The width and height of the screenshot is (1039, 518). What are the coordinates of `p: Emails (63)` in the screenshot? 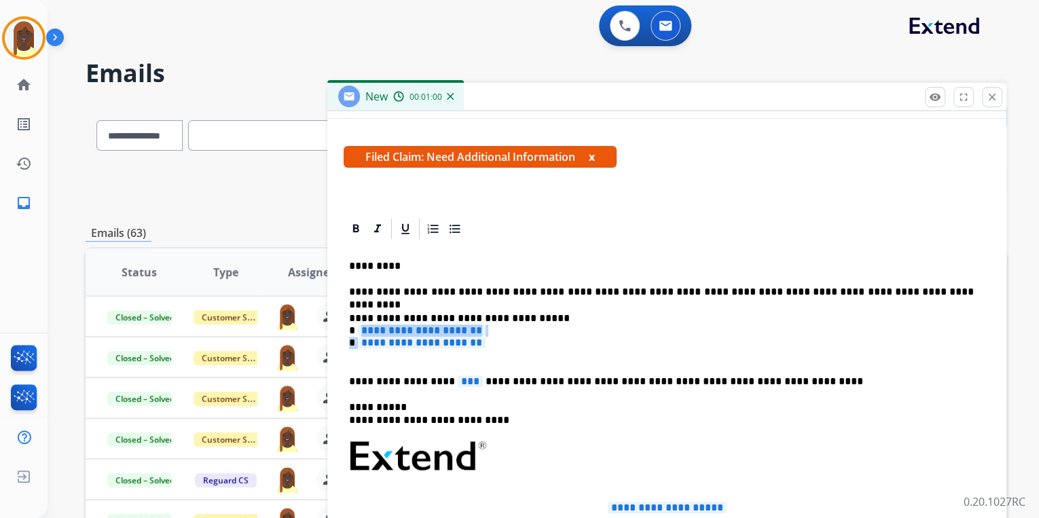 It's located at (118, 233).